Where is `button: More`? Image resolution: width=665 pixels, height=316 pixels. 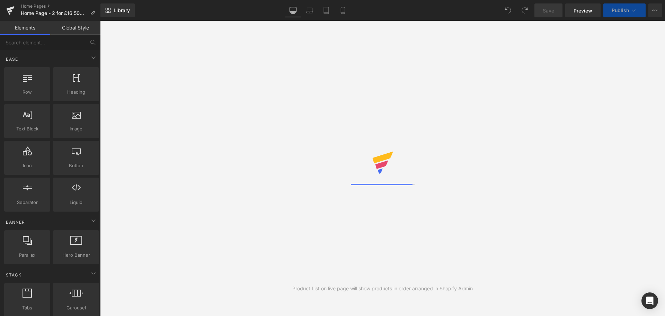
button: More is located at coordinates (655, 10).